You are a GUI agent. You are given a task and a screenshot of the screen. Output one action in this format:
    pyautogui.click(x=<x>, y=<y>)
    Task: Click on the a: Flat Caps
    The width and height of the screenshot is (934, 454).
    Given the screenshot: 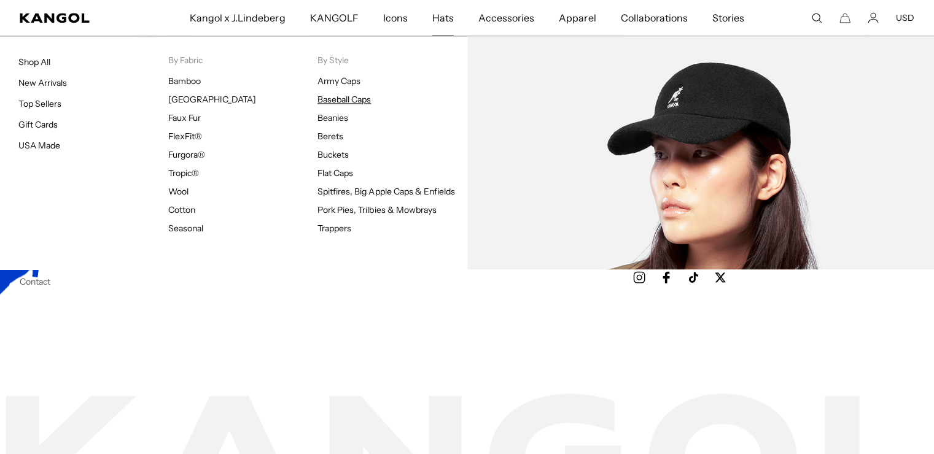 What is the action you would take?
    pyautogui.click(x=335, y=173)
    